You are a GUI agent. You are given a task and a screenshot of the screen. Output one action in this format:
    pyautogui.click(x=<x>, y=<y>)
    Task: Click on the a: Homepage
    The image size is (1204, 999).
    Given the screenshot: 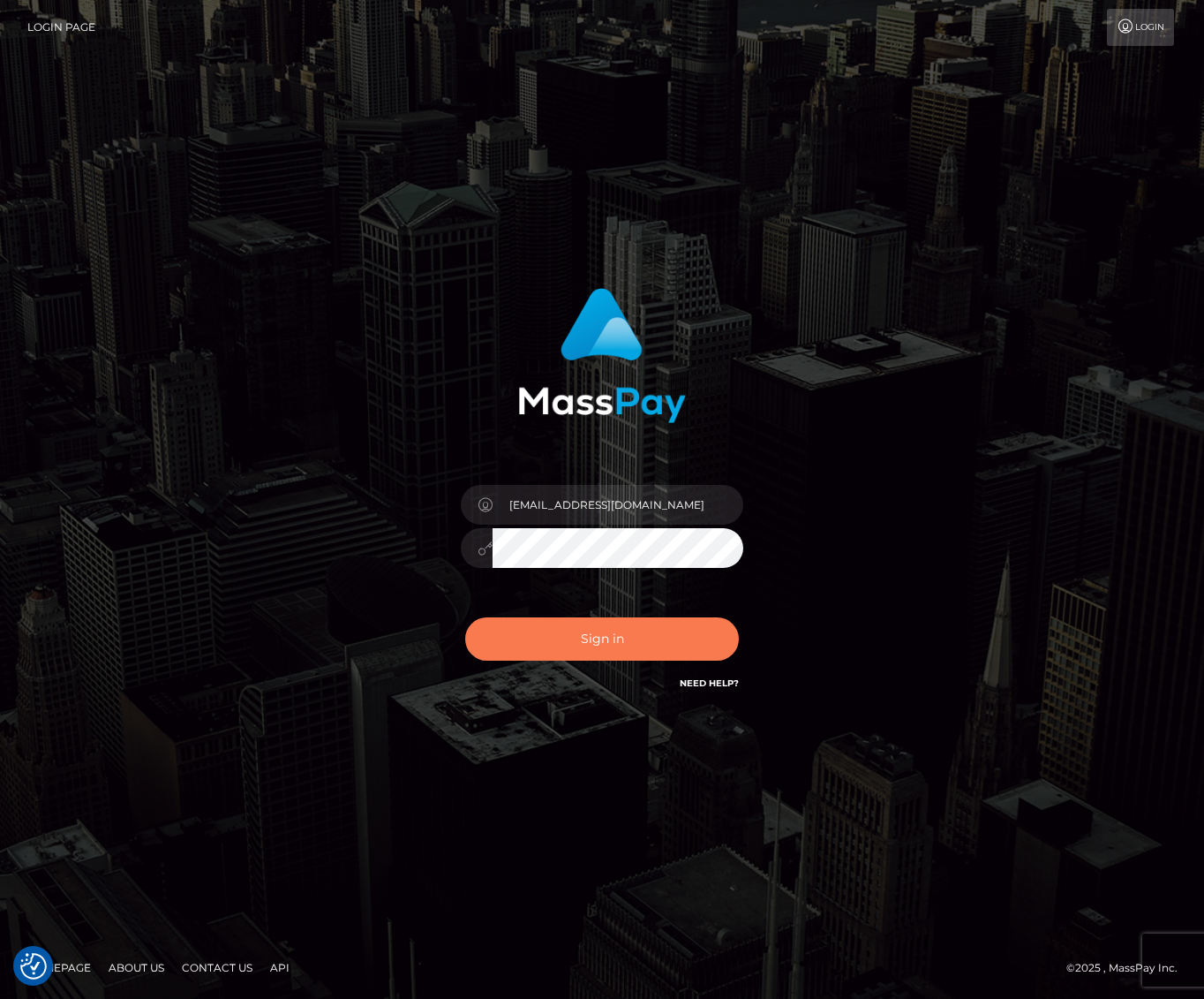 What is the action you would take?
    pyautogui.click(x=58, y=967)
    